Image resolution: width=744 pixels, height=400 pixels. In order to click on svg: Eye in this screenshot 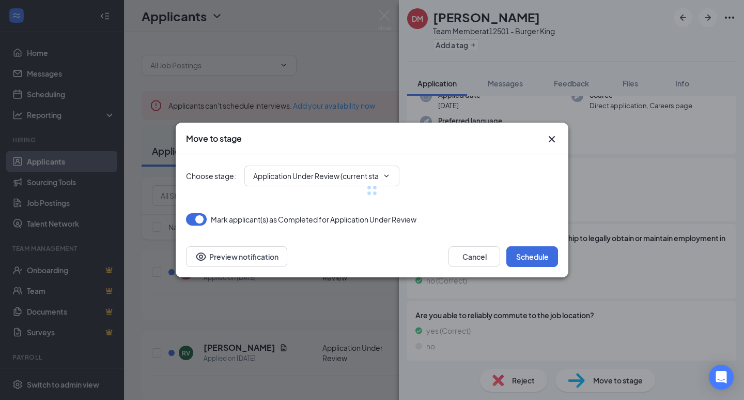, I will do `click(201, 256)`.